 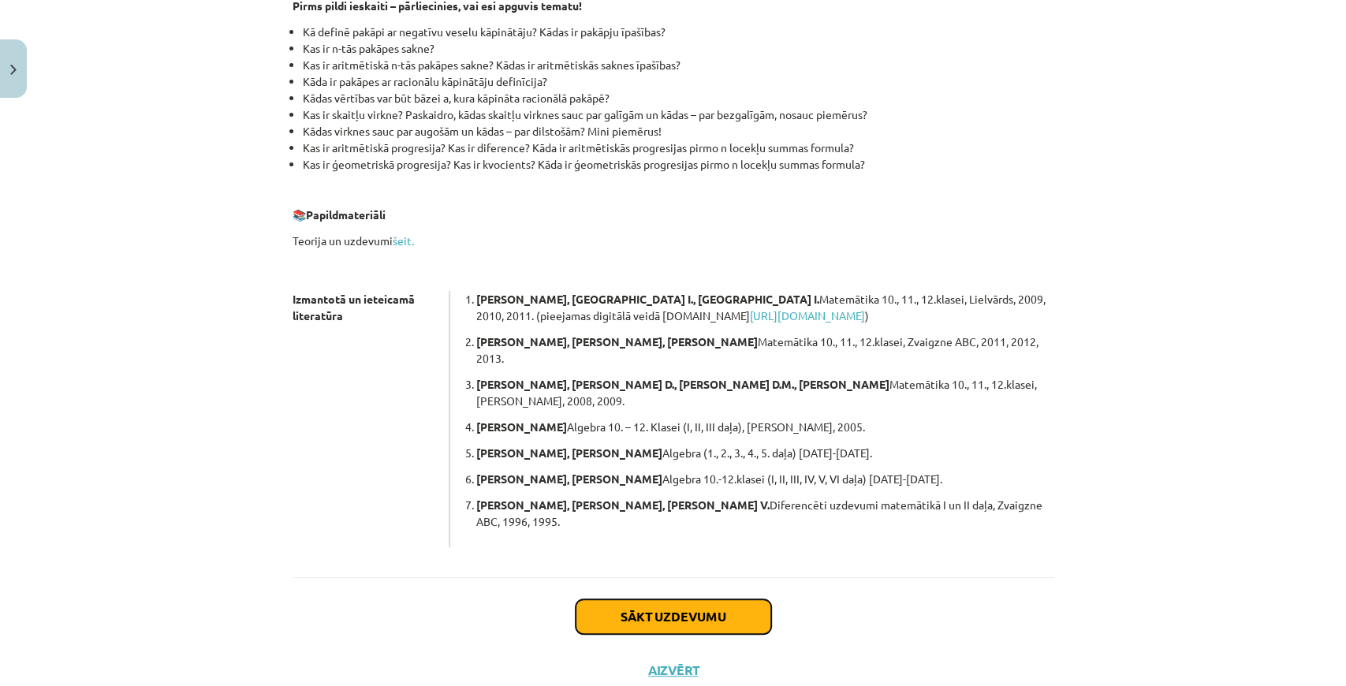 I want to click on p: Teorija un uzdevumi, so click(x=673, y=241).